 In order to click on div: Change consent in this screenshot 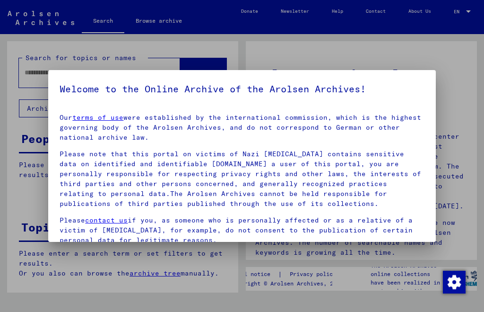, I will do `click(454, 281)`.